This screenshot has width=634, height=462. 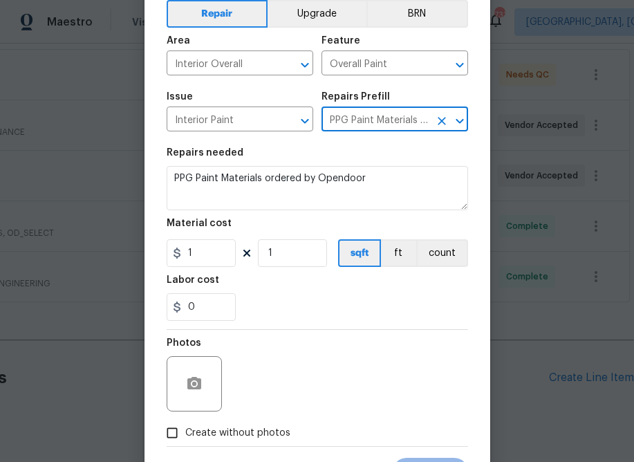 What do you see at coordinates (317, 188) in the screenshot?
I see `textarea: PPG Paint Materials ordered by Opendoor` at bounding box center [317, 188].